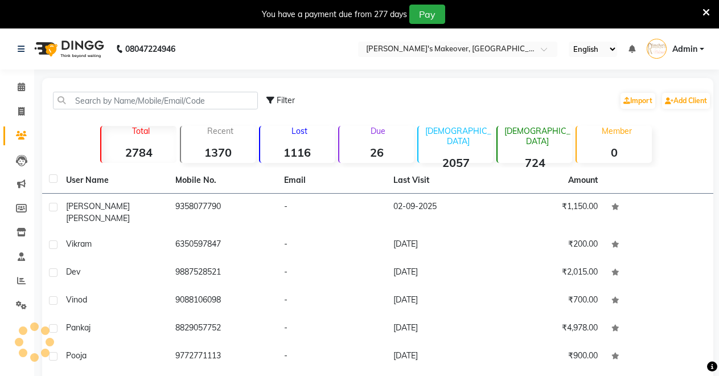 This screenshot has height=376, width=719. Describe the element at coordinates (550, 273) in the screenshot. I see `td: ₹2,015.00` at that location.